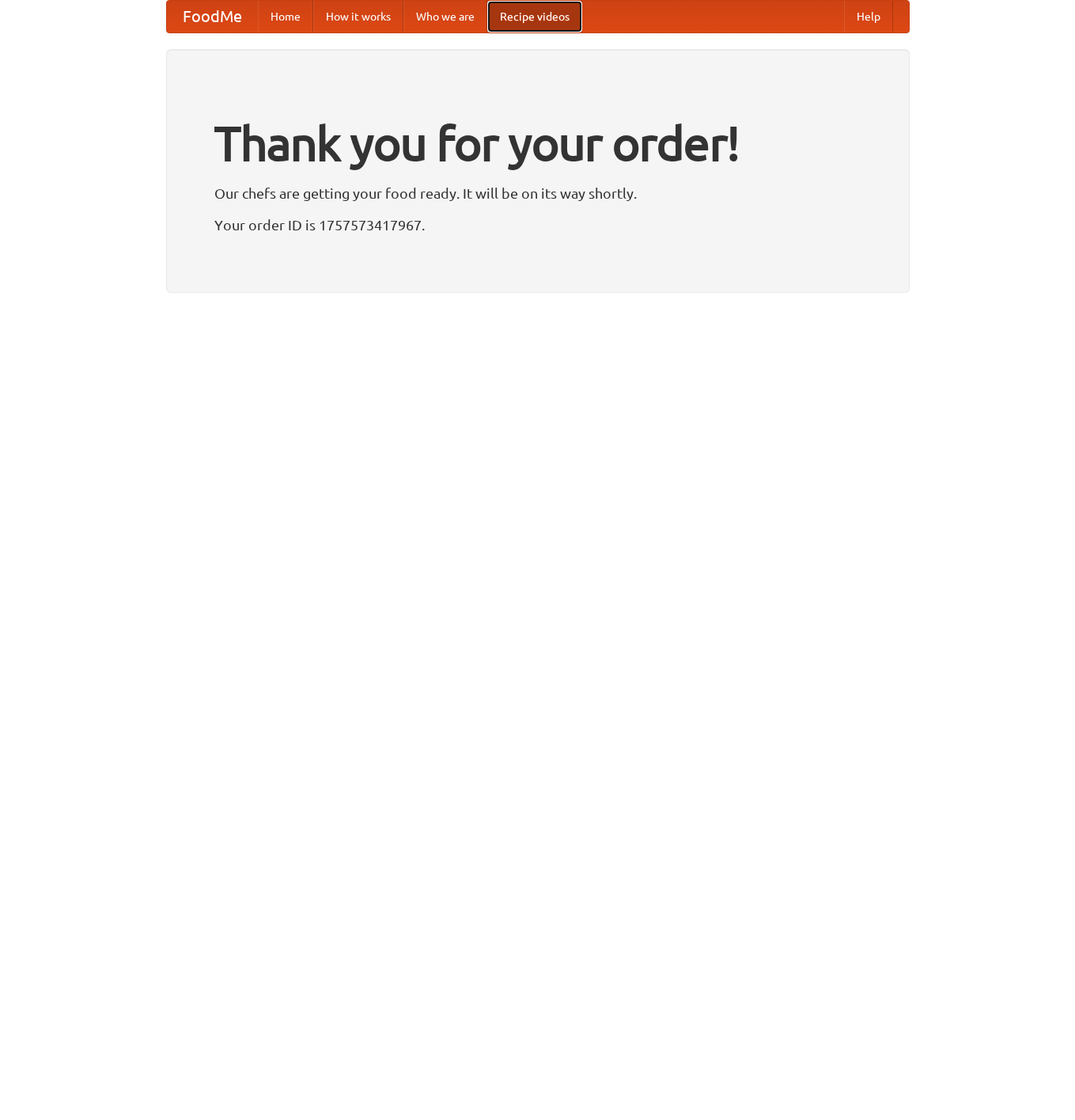 The height and width of the screenshot is (1120, 1075). I want to click on a: Recipe videos, so click(534, 17).